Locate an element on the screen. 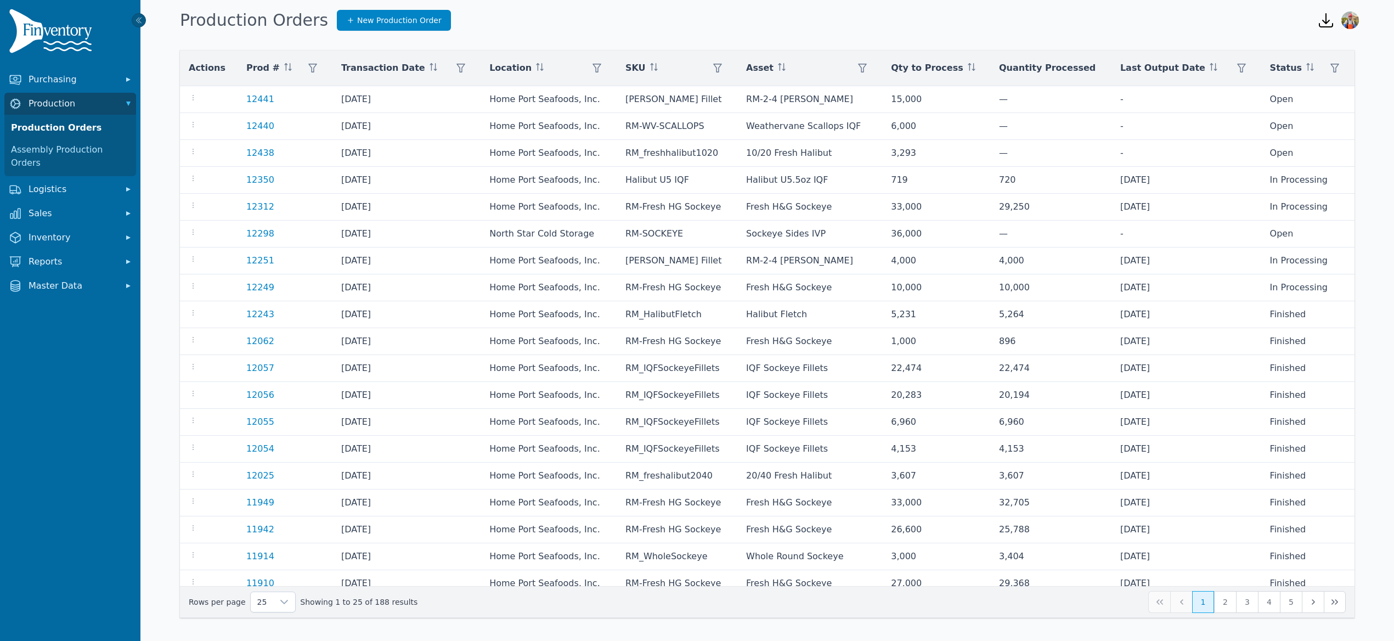 The width and height of the screenshot is (1394, 641). td: 5,231 is located at coordinates (936, 314).